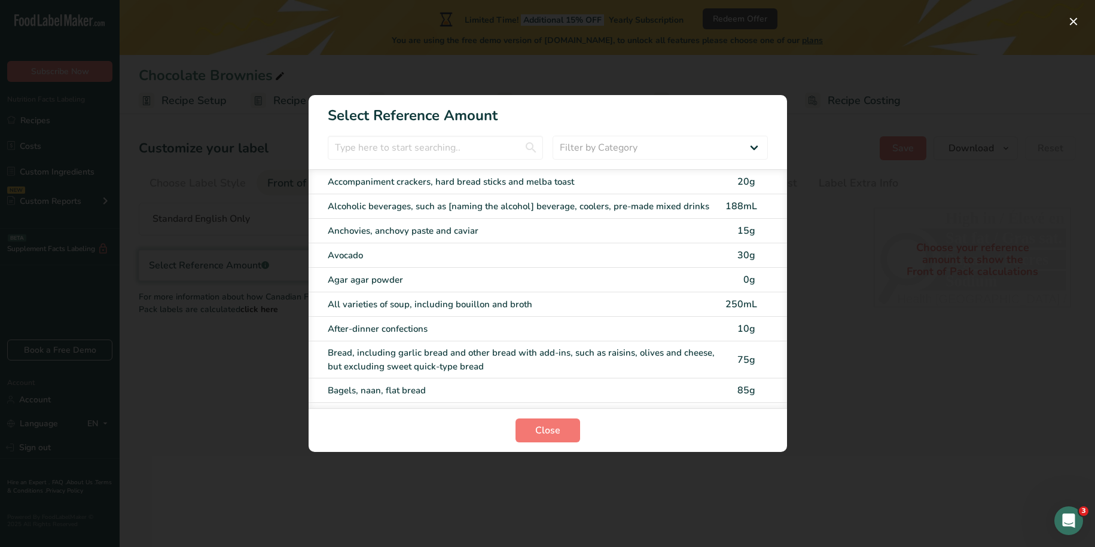  Describe the element at coordinates (548, 430) in the screenshot. I see `span: Close` at that location.